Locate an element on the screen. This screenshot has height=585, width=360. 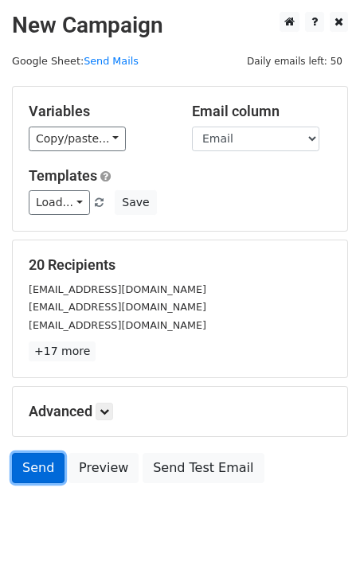
h2: New Campaign is located at coordinates (180, 25).